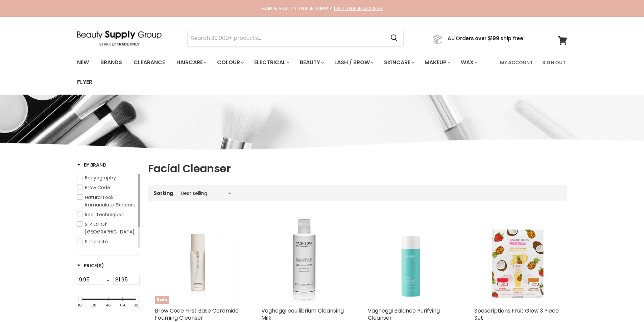 The width and height of the screenshot is (644, 322). I want to click on span: Skin O2, so click(93, 252).